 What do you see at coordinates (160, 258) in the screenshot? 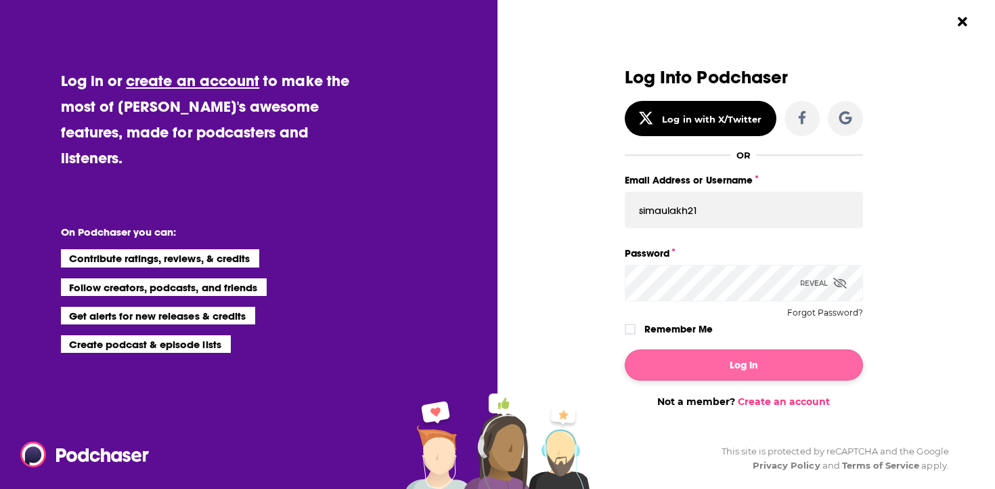
I see `li: Contribute ratings, reviews, & credits` at bounding box center [160, 258].